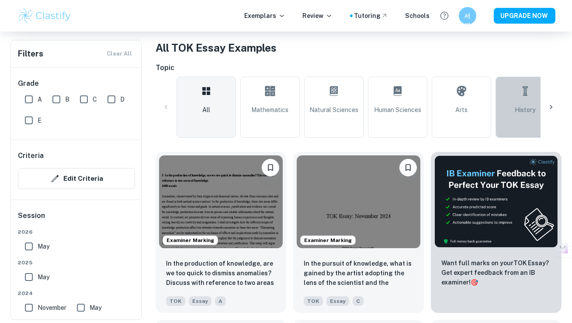  Describe the element at coordinates (358, 48) in the screenshot. I see `h1: All TOK Essay Examples` at that location.